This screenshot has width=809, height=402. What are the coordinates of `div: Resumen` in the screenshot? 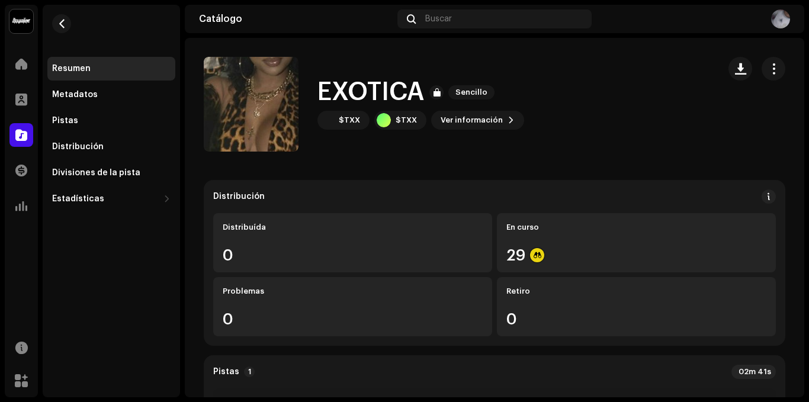 It's located at (71, 69).